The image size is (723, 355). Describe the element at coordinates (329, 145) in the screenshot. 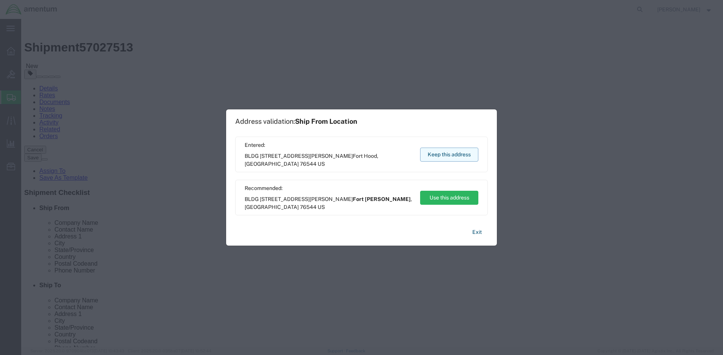

I see `span: Entered:` at that location.